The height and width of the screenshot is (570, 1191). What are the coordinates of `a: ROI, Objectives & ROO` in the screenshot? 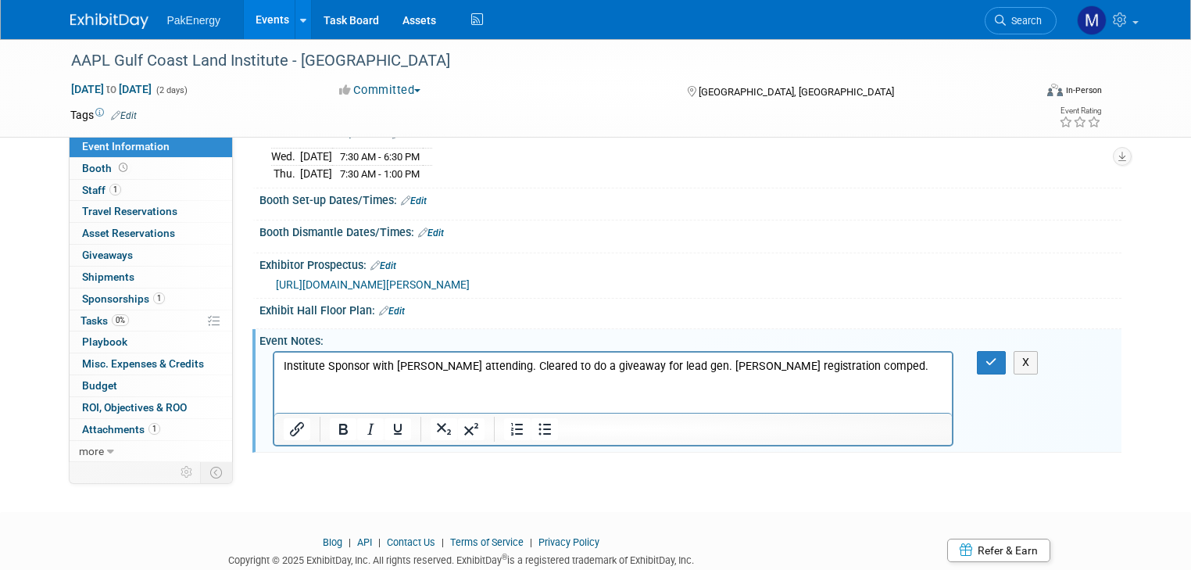 It's located at (151, 407).